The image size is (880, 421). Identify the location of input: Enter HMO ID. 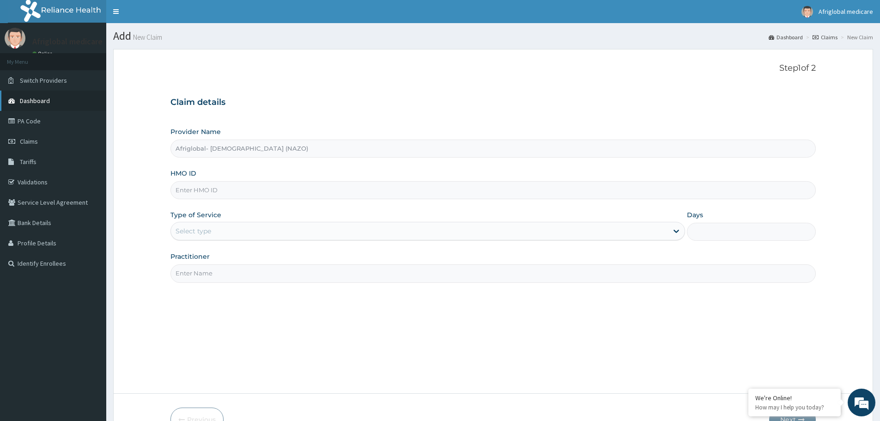
(493, 190).